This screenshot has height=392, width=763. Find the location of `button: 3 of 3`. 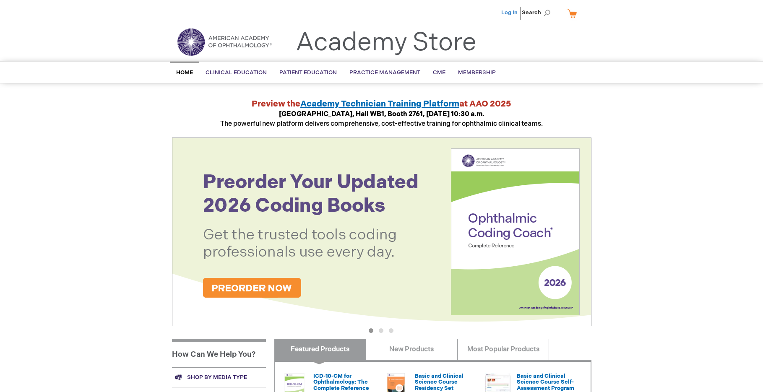

button: 3 of 3 is located at coordinates (391, 330).